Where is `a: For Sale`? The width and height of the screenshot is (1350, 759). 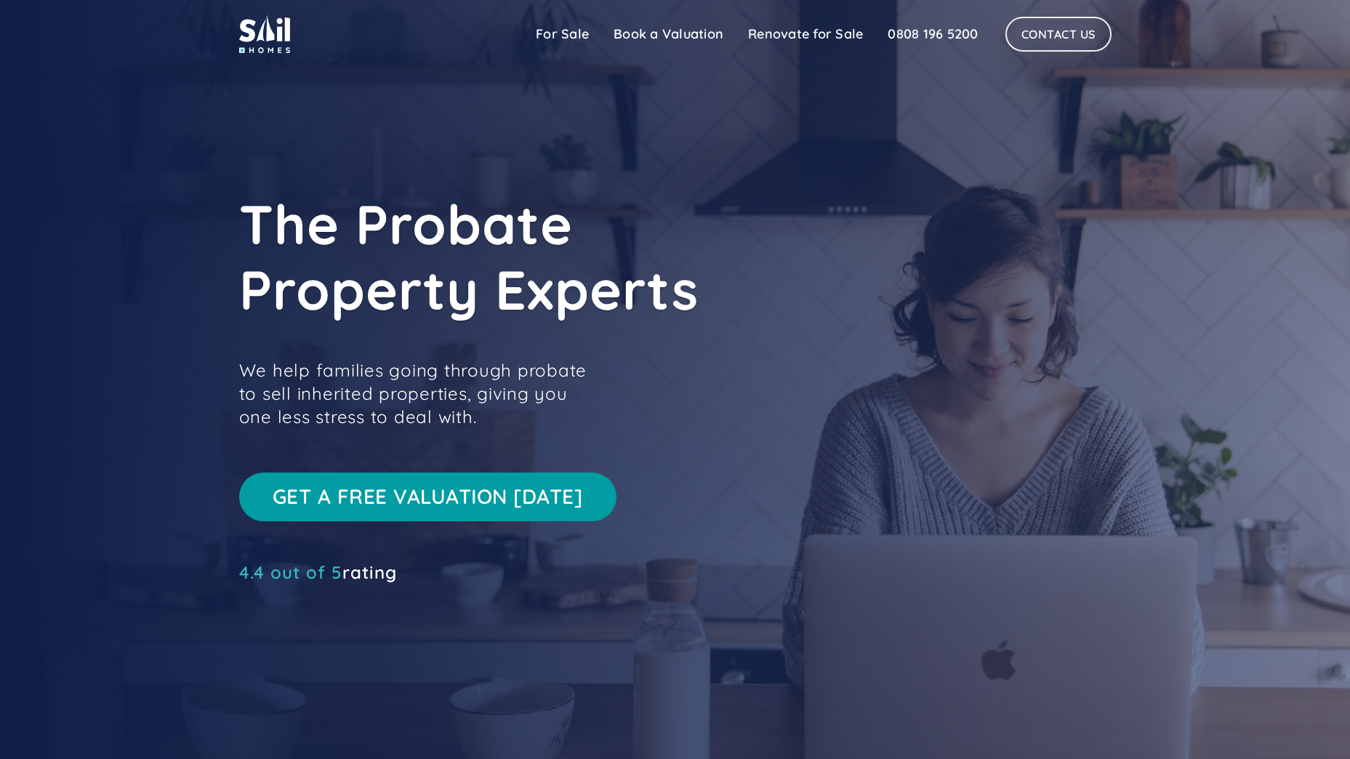
a: For Sale is located at coordinates (562, 34).